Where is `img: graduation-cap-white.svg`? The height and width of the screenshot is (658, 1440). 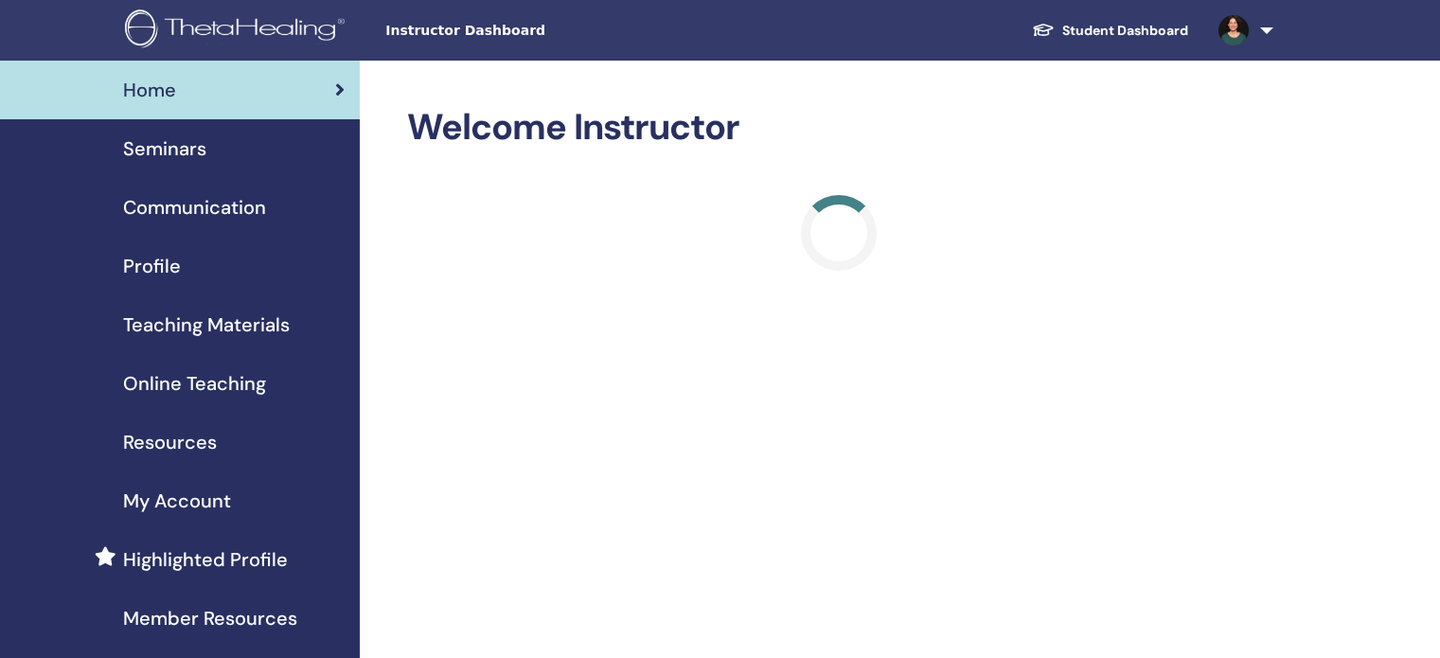 img: graduation-cap-white.svg is located at coordinates (1043, 29).